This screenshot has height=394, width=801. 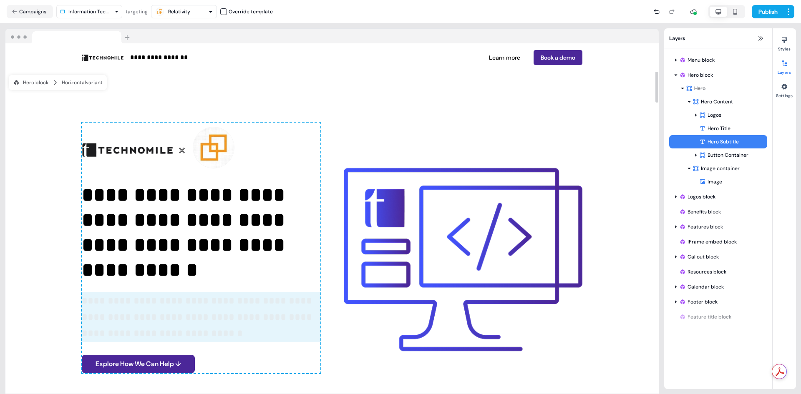 What do you see at coordinates (184, 12) in the screenshot?
I see `button: Relativity` at bounding box center [184, 12].